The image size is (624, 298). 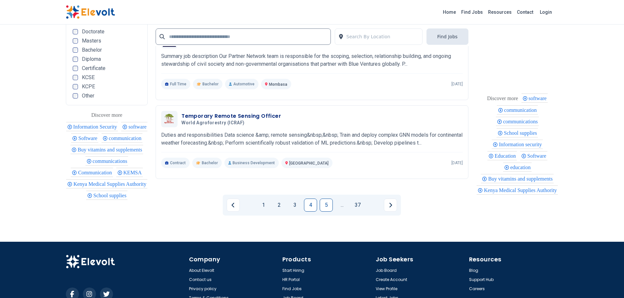 I want to click on a: Privacy policy, so click(x=203, y=289).